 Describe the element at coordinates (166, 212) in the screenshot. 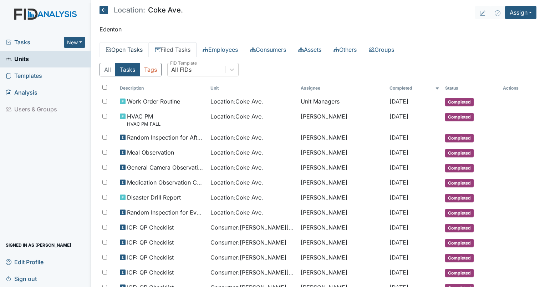

I see `span: Random Inspection for Evening` at that location.